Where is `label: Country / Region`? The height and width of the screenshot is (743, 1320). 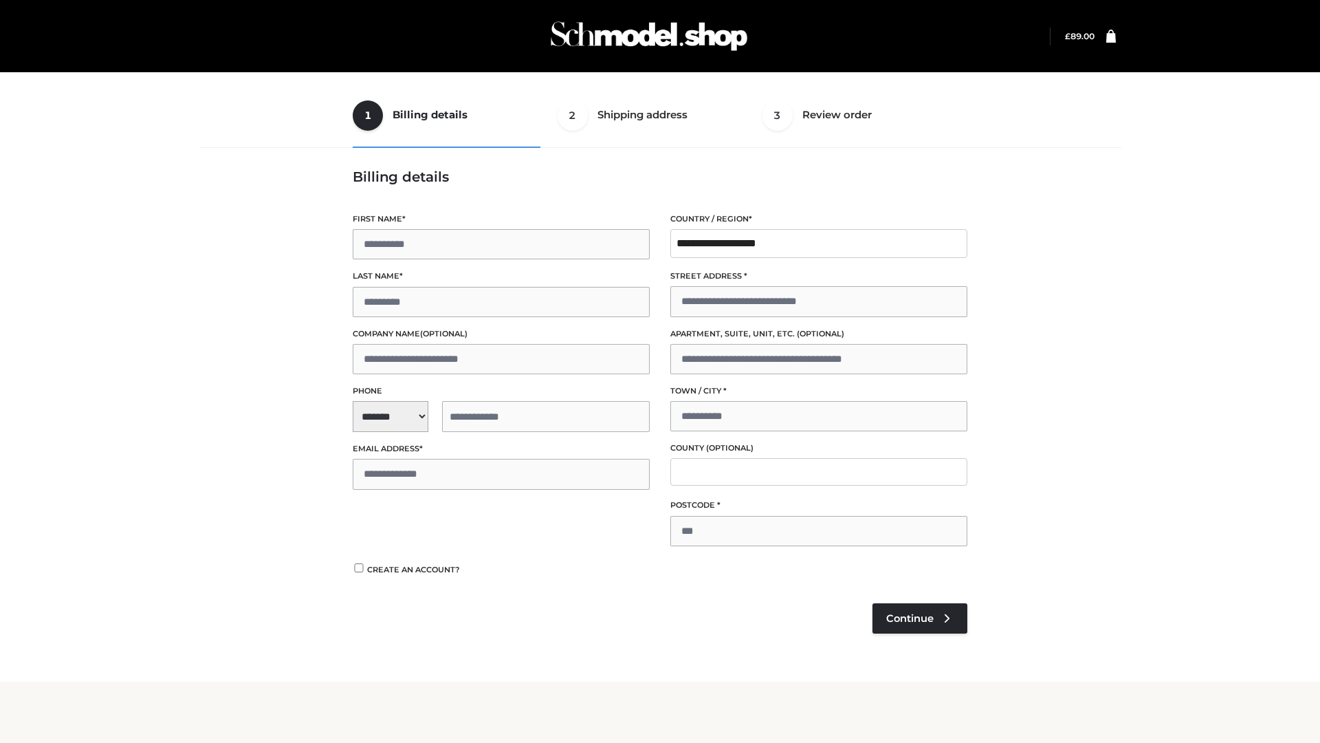 label: Country / Region is located at coordinates (819, 219).